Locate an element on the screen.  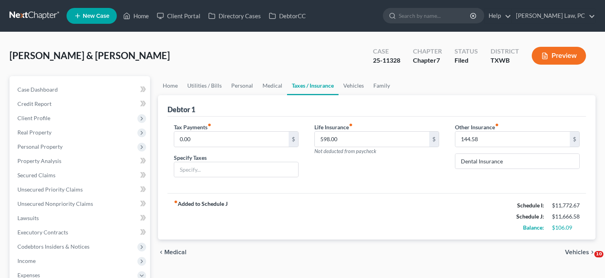
div: Status is located at coordinates (466, 51).